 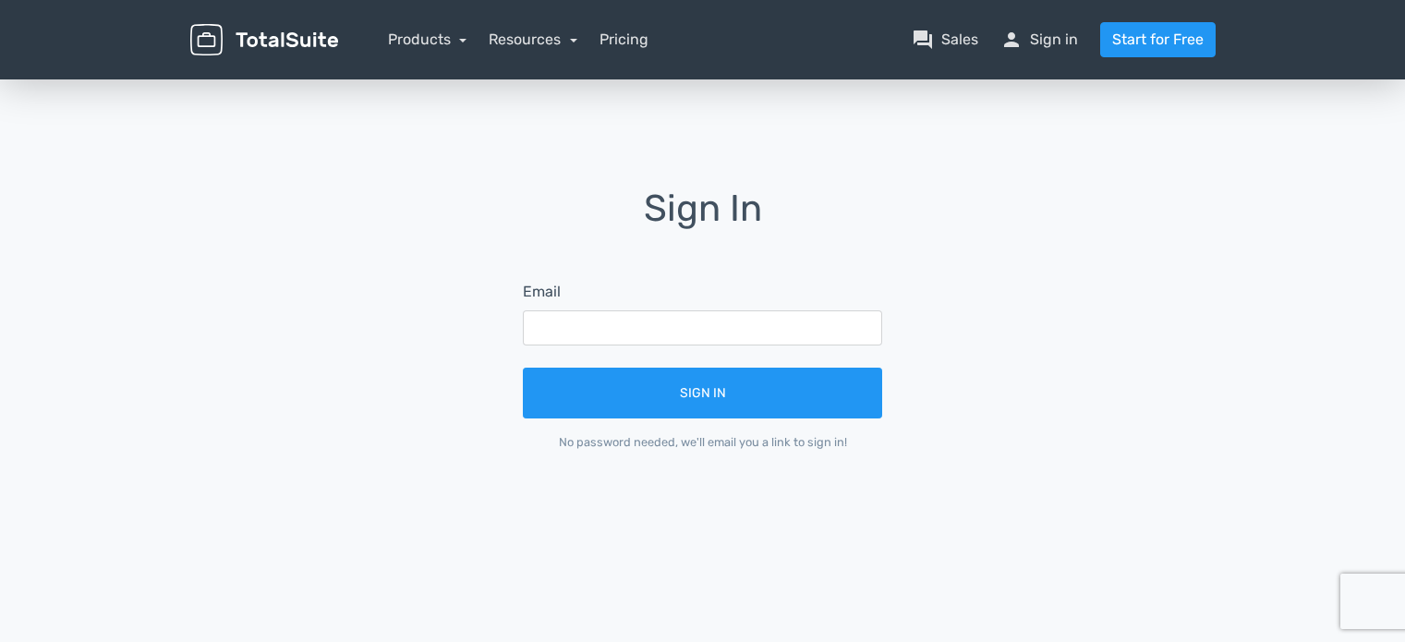 What do you see at coordinates (1012, 40) in the screenshot?
I see `span: person` at bounding box center [1012, 40].